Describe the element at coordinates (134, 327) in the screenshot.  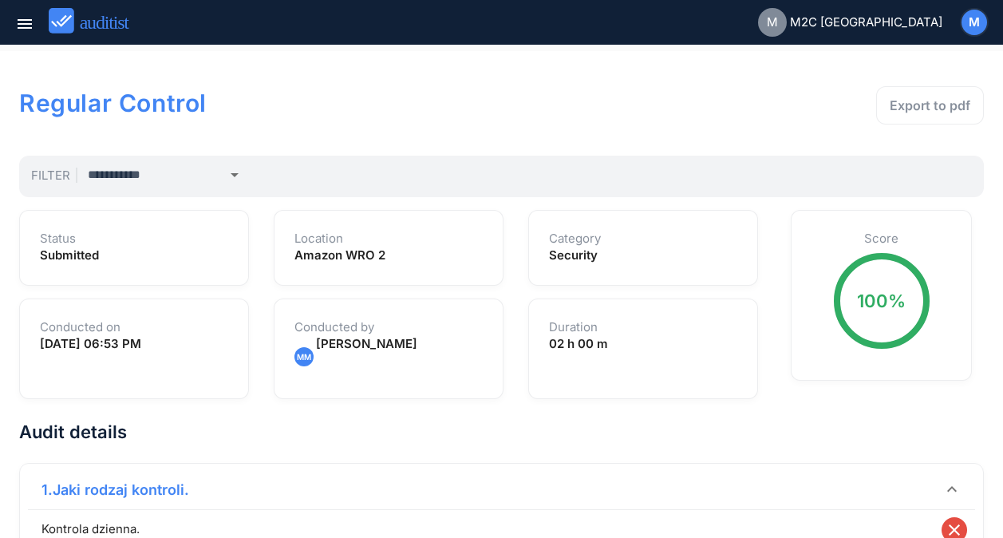
I see `h1: Conducted on` at that location.